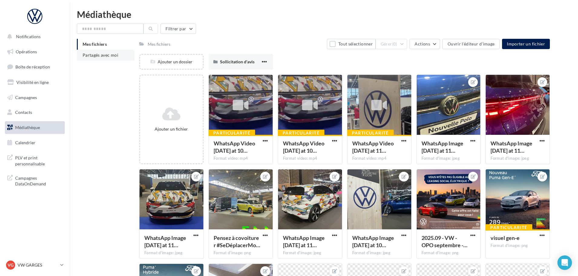 The height and width of the screenshot is (276, 578). I want to click on span: 2025.09 - VW - OPO septembre - Visuel RS (1), so click(444, 241).